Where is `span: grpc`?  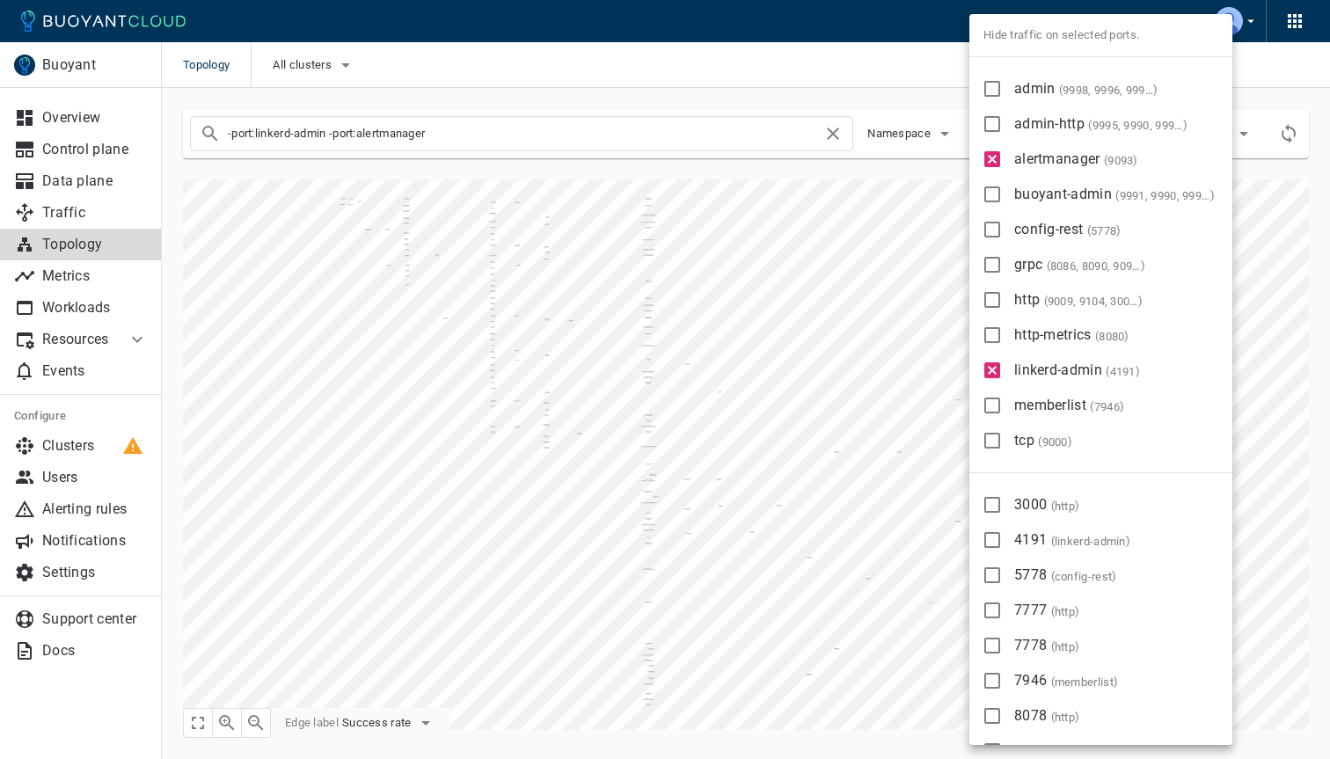 span: grpc is located at coordinates (1079, 264).